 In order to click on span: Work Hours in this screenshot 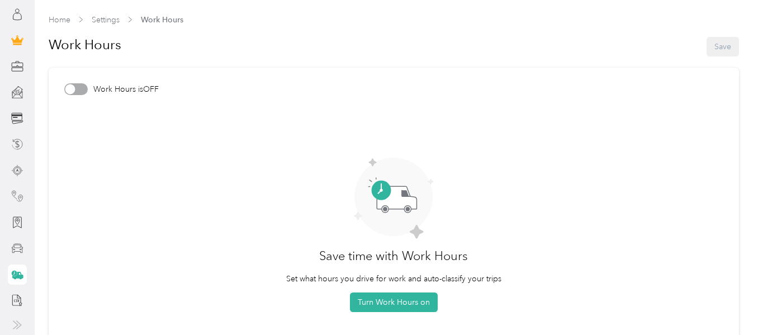, I will do `click(162, 20)`.